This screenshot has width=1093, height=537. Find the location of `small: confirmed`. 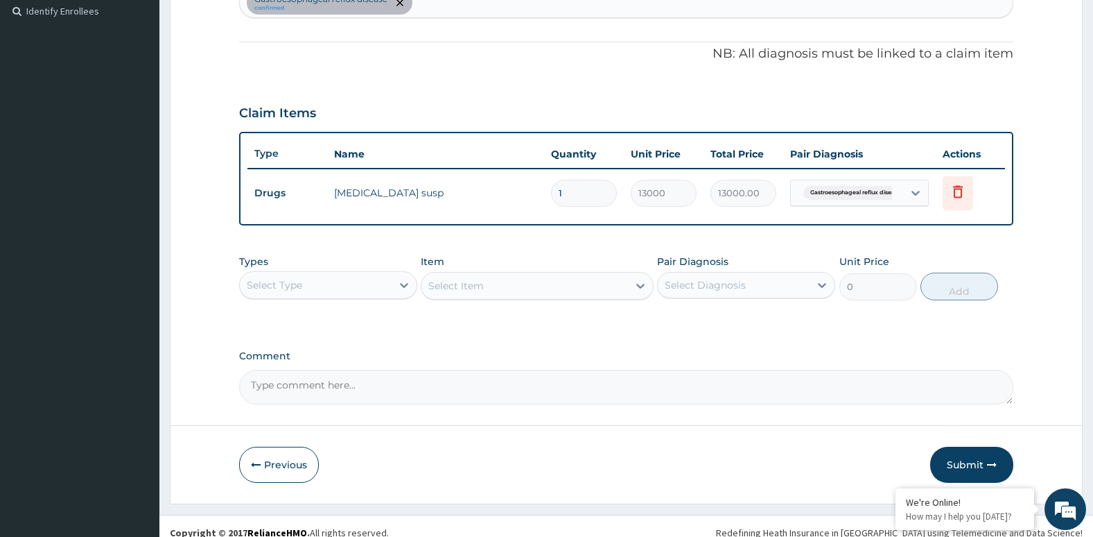

small: confirmed is located at coordinates (321, 8).